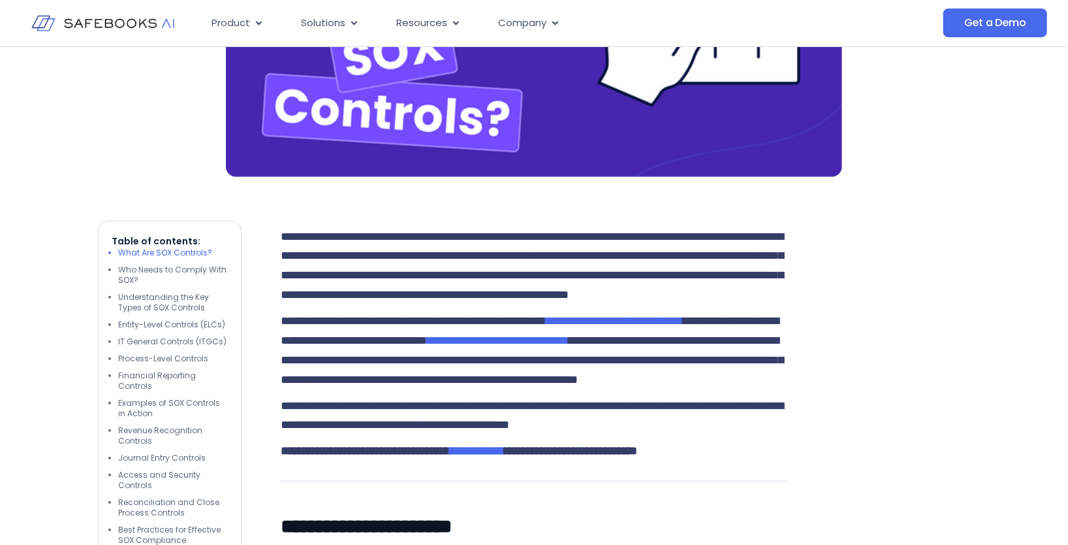 The width and height of the screenshot is (1068, 545). What do you see at coordinates (507, 23) in the screenshot?
I see `nav: Menu` at bounding box center [507, 23].